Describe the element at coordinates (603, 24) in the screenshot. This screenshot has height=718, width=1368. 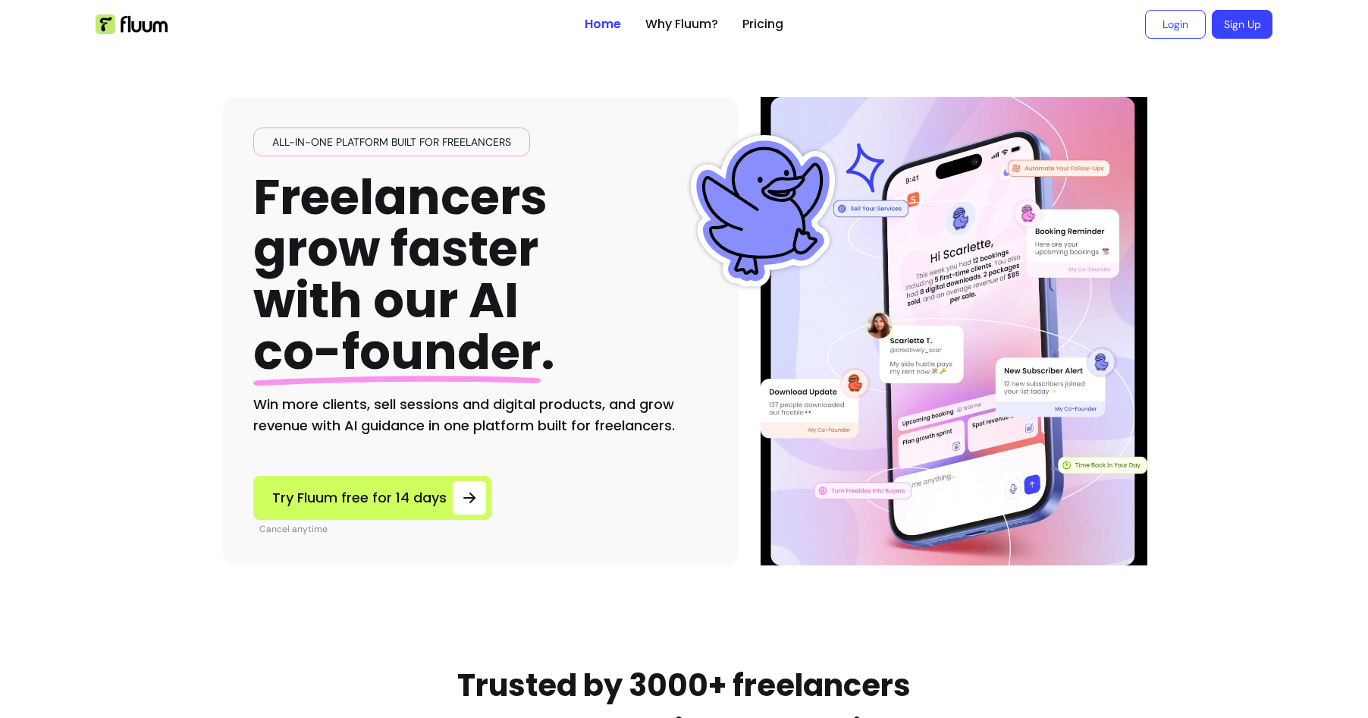
I see `a: Home` at that location.